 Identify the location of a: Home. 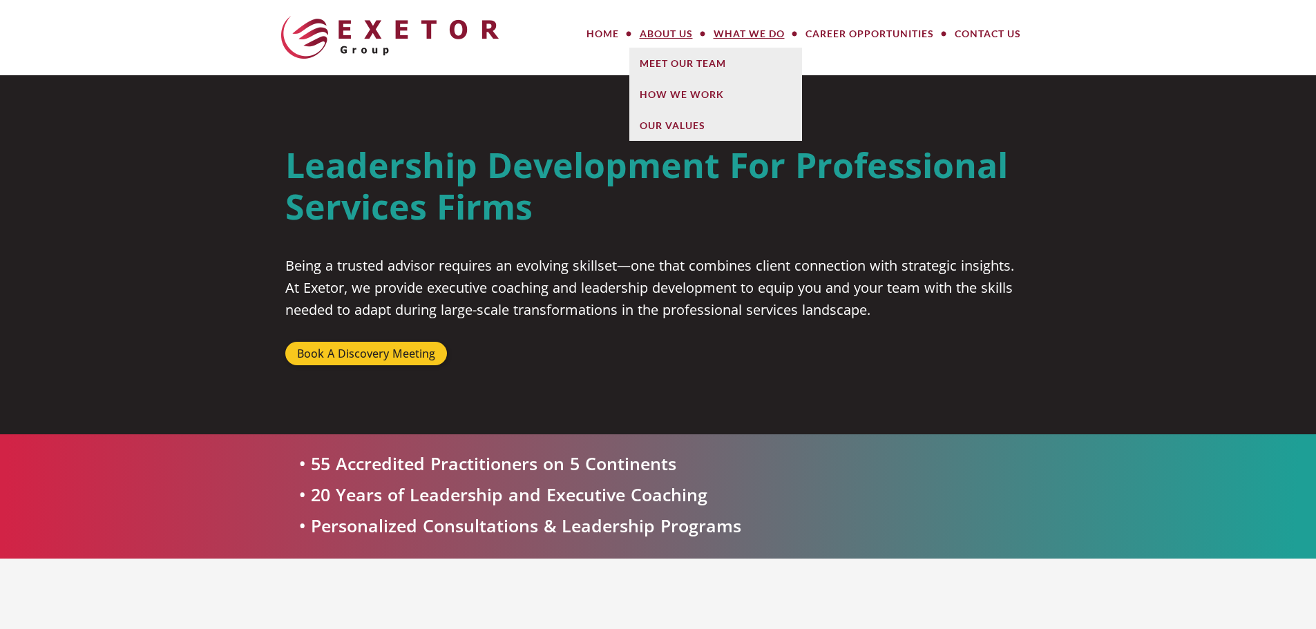
(602, 34).